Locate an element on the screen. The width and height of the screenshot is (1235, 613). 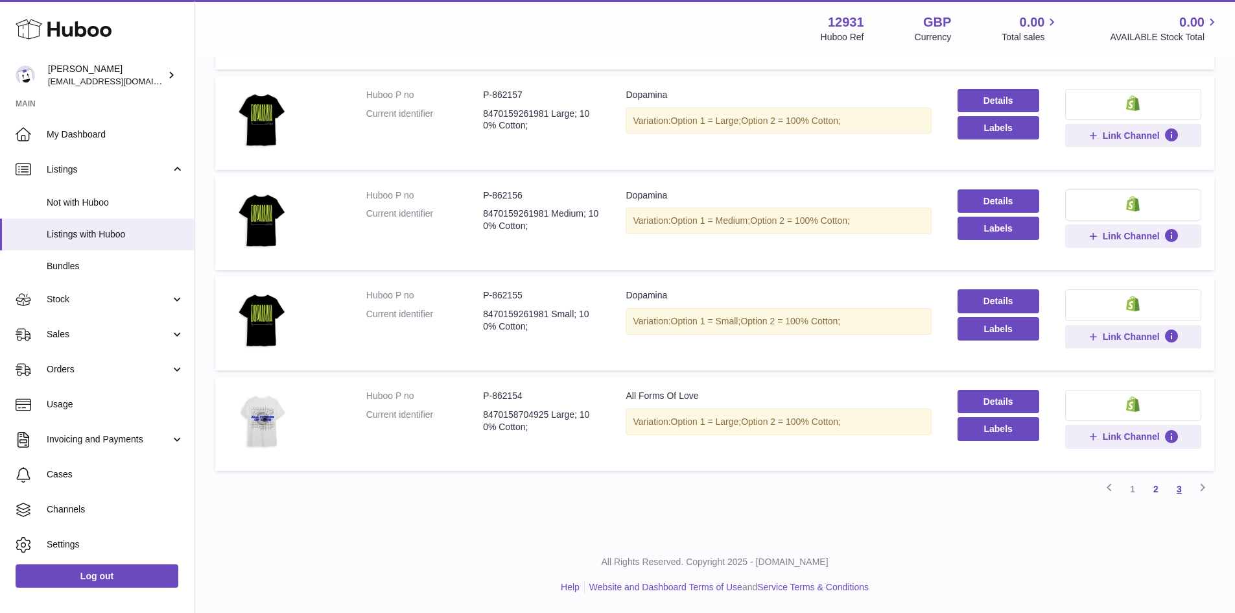
div: Currency is located at coordinates (933, 37).